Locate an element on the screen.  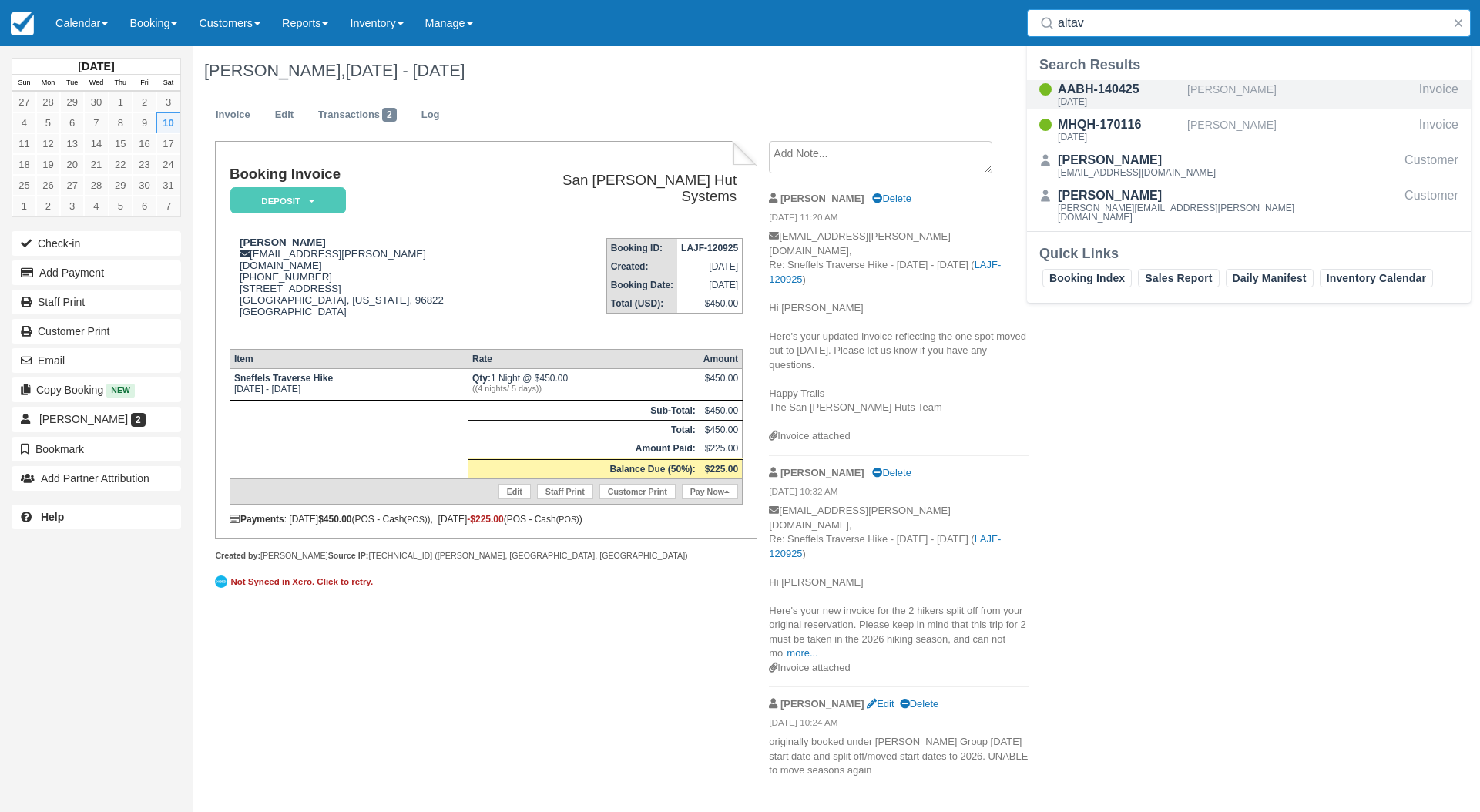
a: 27 is located at coordinates (24, 101).